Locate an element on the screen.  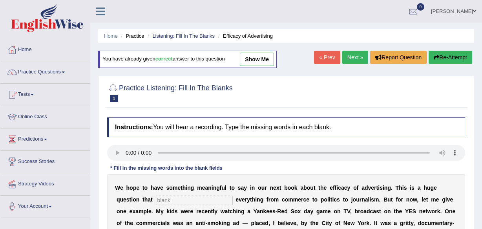
a: Predictions is located at coordinates (45, 138).